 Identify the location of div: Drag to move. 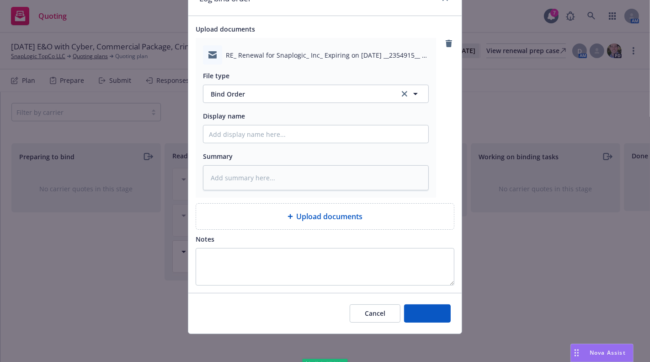
(577, 353).